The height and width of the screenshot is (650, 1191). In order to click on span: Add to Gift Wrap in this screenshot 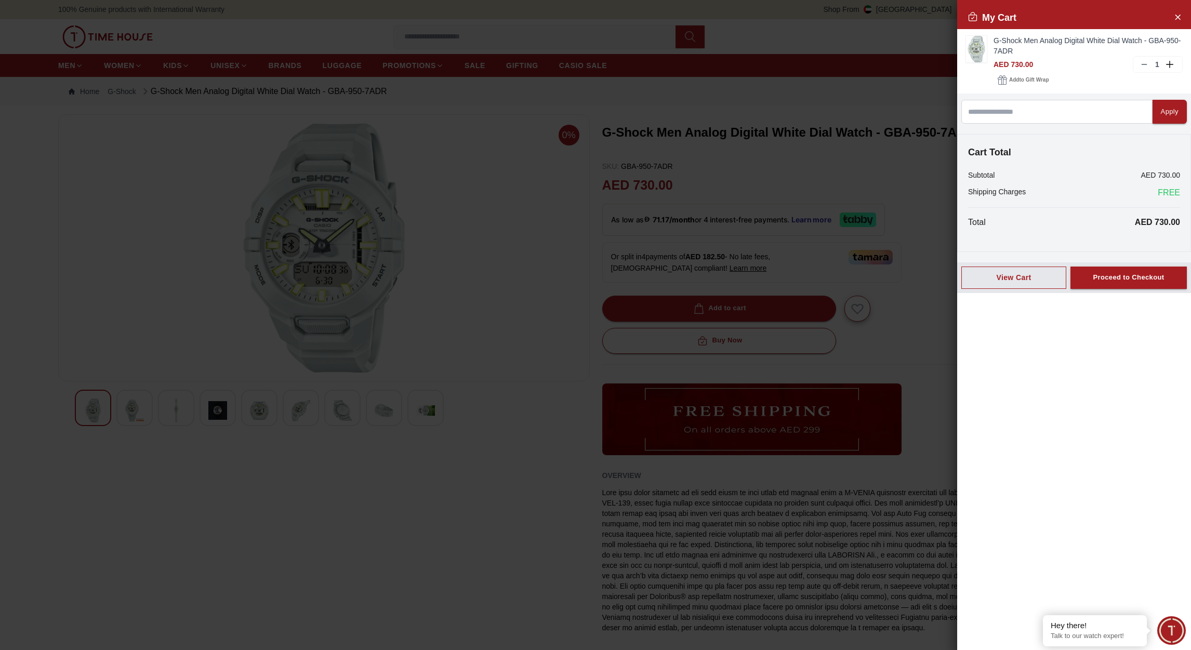, I will do `click(1029, 80)`.